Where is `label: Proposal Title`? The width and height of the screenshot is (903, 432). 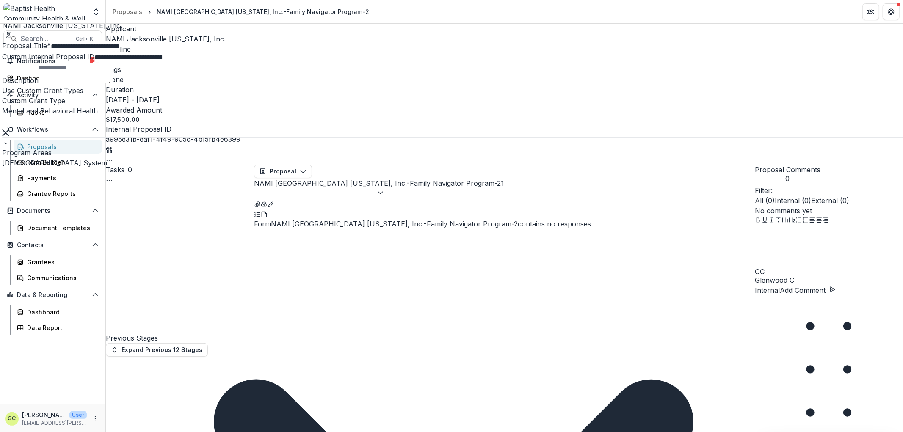 label: Proposal Title is located at coordinates (26, 46).